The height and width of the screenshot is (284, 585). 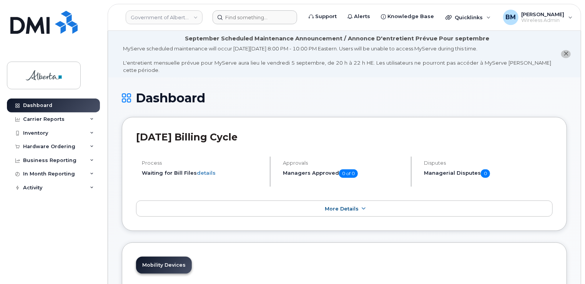 What do you see at coordinates (203, 163) in the screenshot?
I see `h4: Process` at bounding box center [203, 163].